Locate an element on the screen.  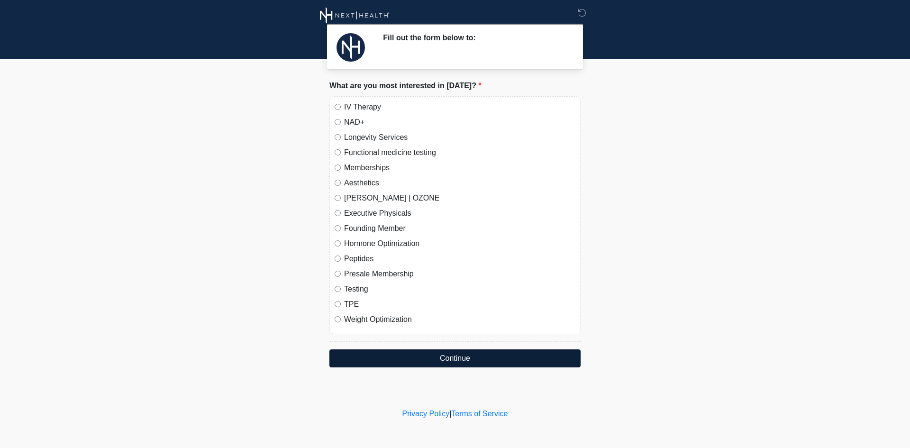
label: Founding Member is located at coordinates (460, 229).